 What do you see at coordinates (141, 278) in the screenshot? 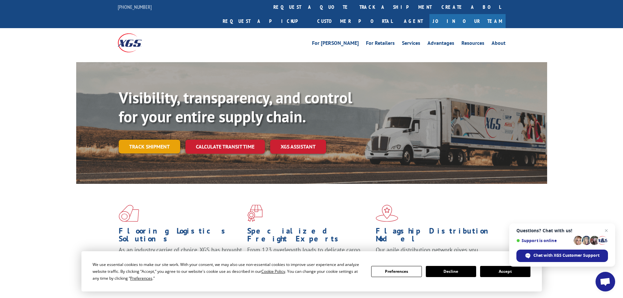
I see `span: Preferences` at bounding box center [141, 278].